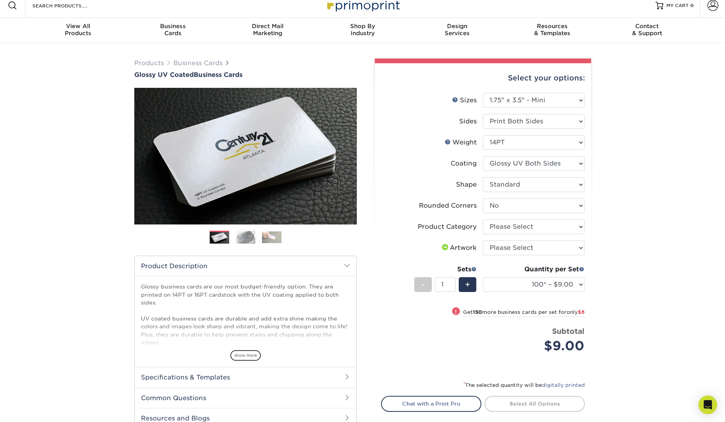 This screenshot has height=422, width=725. Describe the element at coordinates (552, 30) in the screenshot. I see `a: Resources& Templates` at that location.